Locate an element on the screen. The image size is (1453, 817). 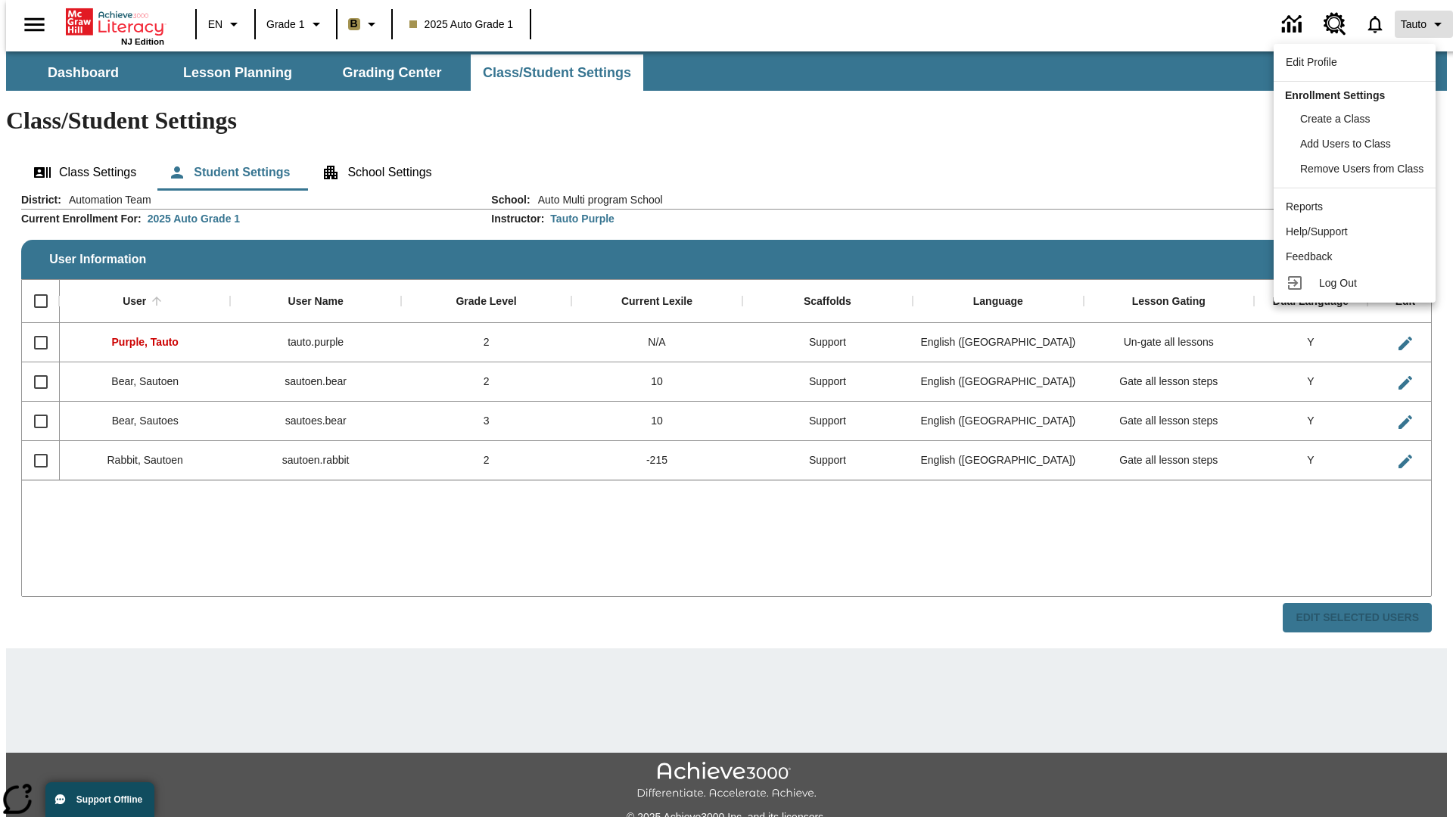
span: Add Users to Class is located at coordinates (1346, 144).